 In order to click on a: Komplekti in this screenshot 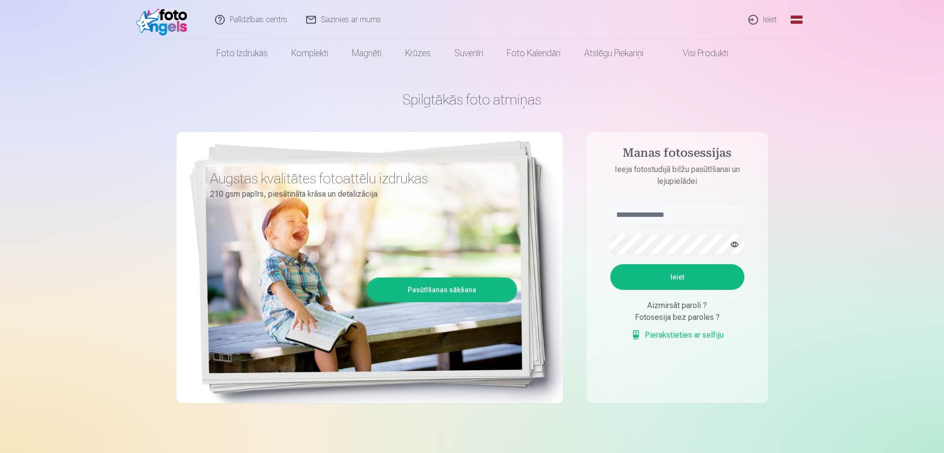, I will do `click(309, 53)`.